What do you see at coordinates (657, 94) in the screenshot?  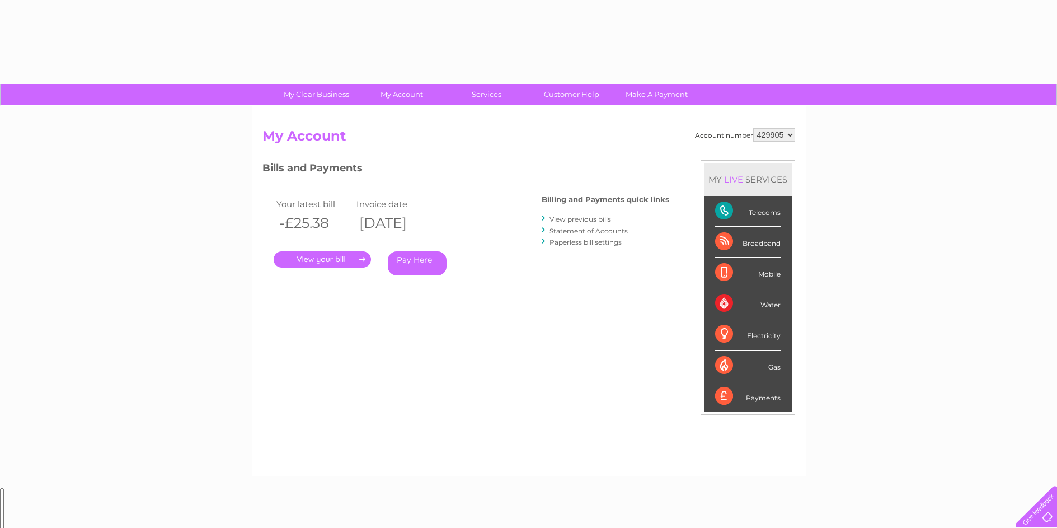 I see `a: Make A Payment` at bounding box center [657, 94].